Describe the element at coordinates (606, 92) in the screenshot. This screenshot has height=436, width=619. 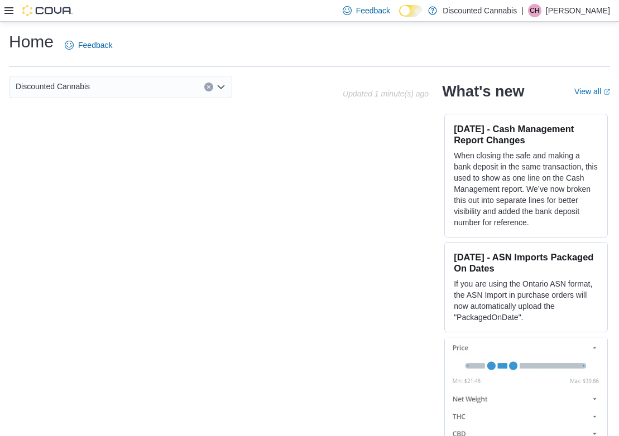
I see `svg: External link` at that location.